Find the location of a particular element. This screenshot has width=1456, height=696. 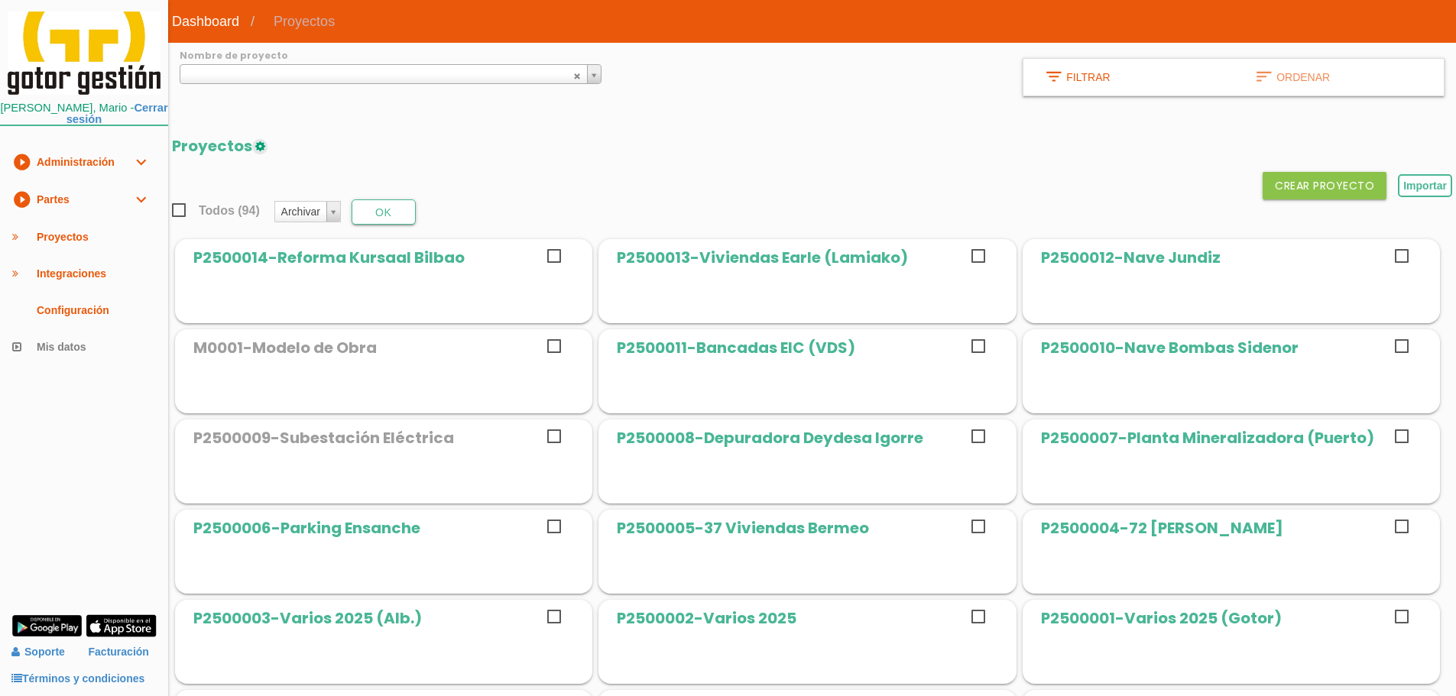

a: P2500006-Parking Ensanche is located at coordinates (384, 528).